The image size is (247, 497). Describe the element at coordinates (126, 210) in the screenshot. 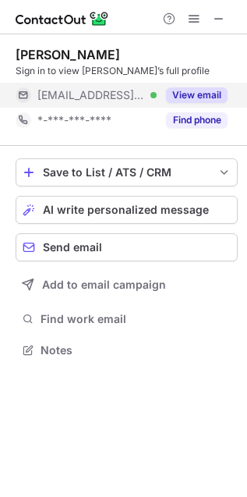

I see `span: AI write personalized message` at that location.